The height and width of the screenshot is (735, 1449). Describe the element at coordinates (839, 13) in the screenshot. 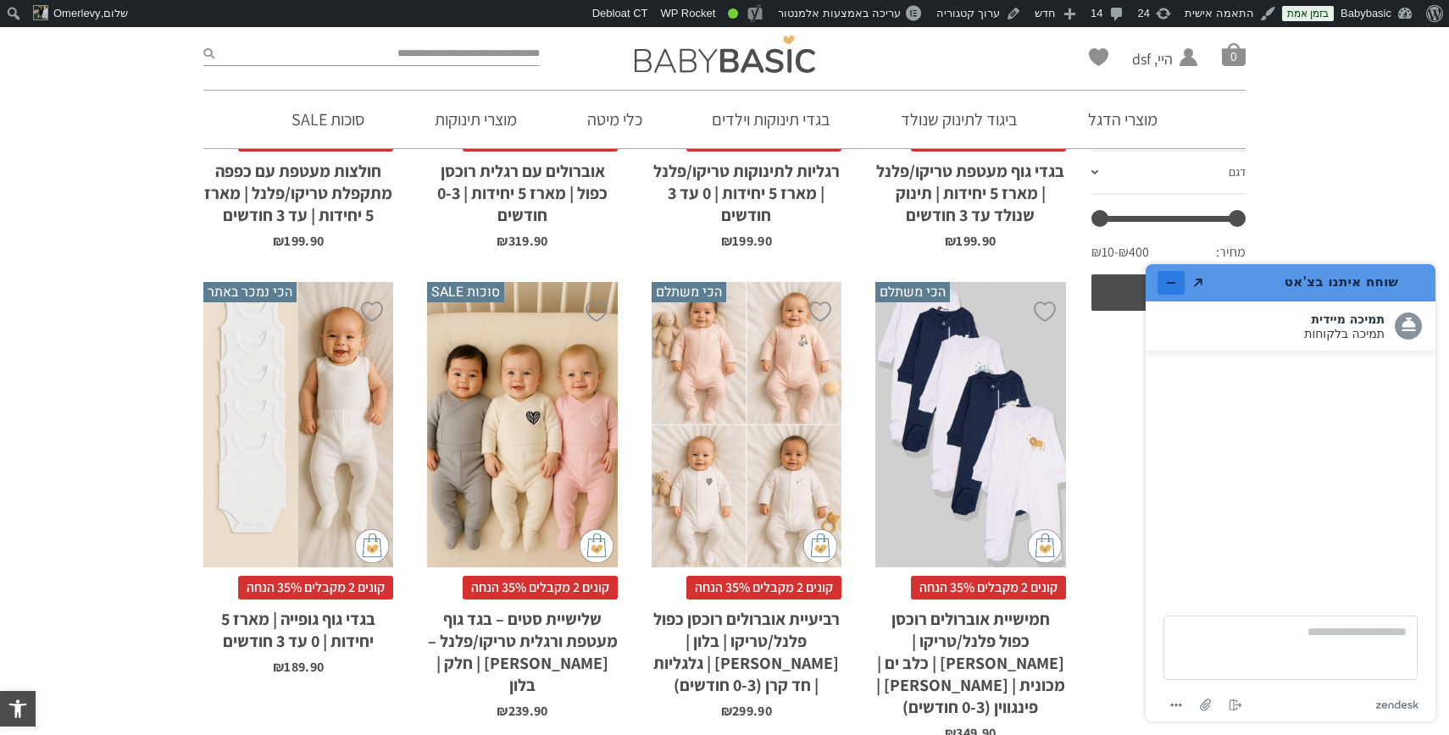

I see `span: עריכה באמצעות אלמנטור` at that location.